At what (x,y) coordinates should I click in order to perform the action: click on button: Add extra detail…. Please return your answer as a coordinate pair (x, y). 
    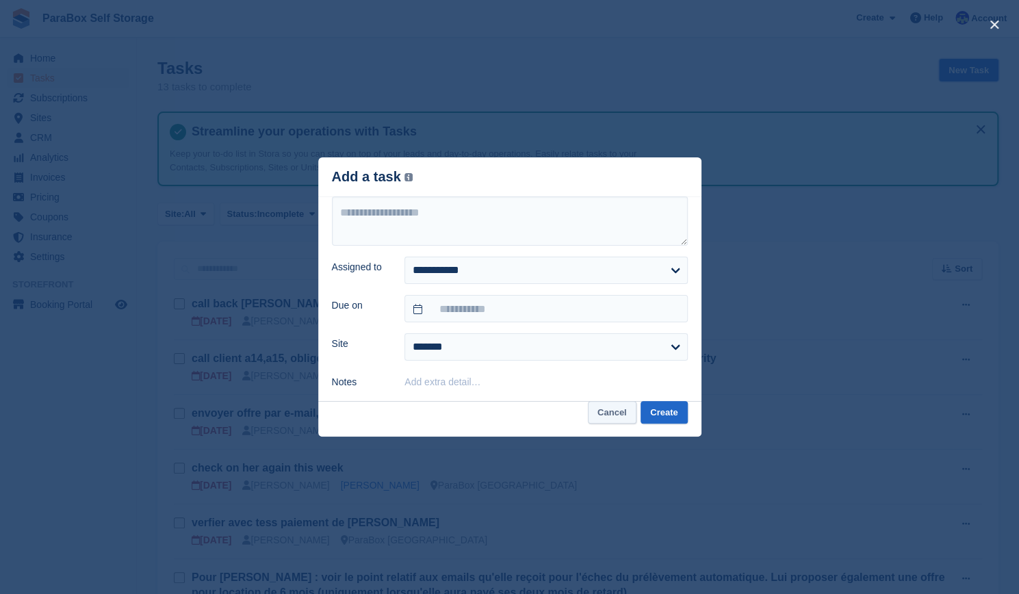
    Looking at the image, I should click on (442, 382).